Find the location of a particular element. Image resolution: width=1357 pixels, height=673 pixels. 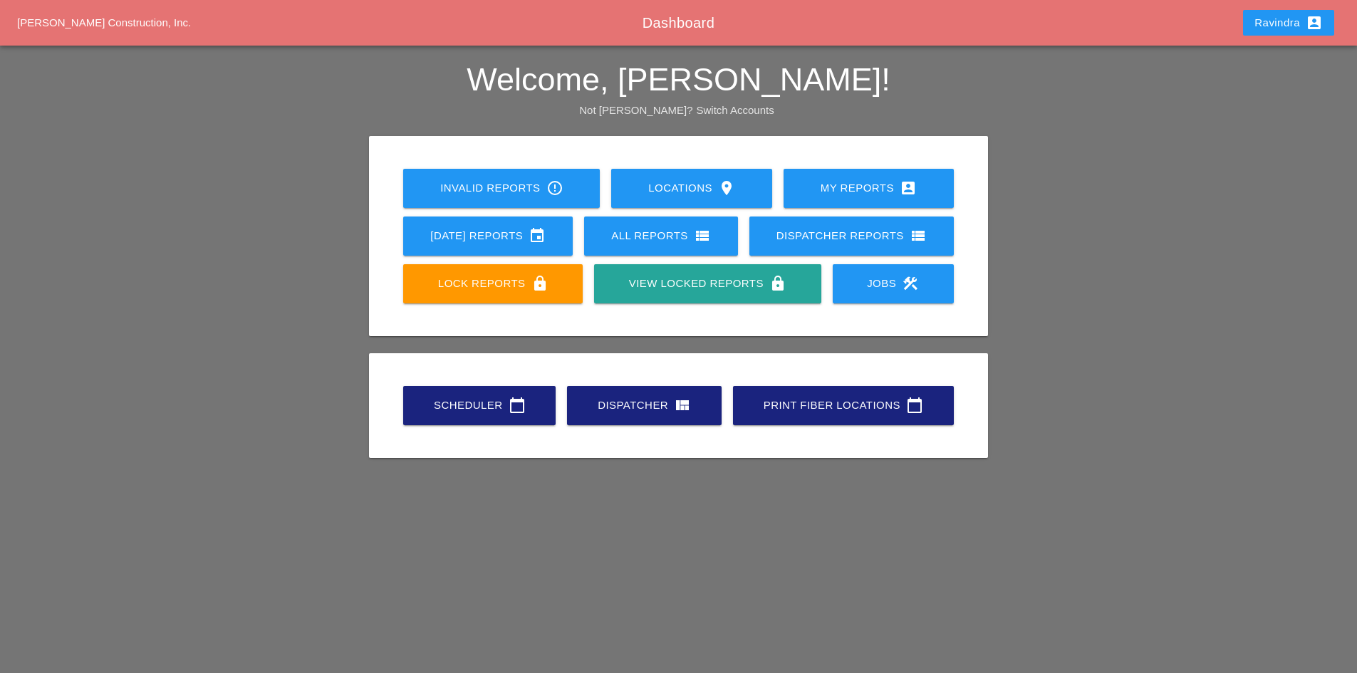

div: Scheduler is located at coordinates (479, 405).